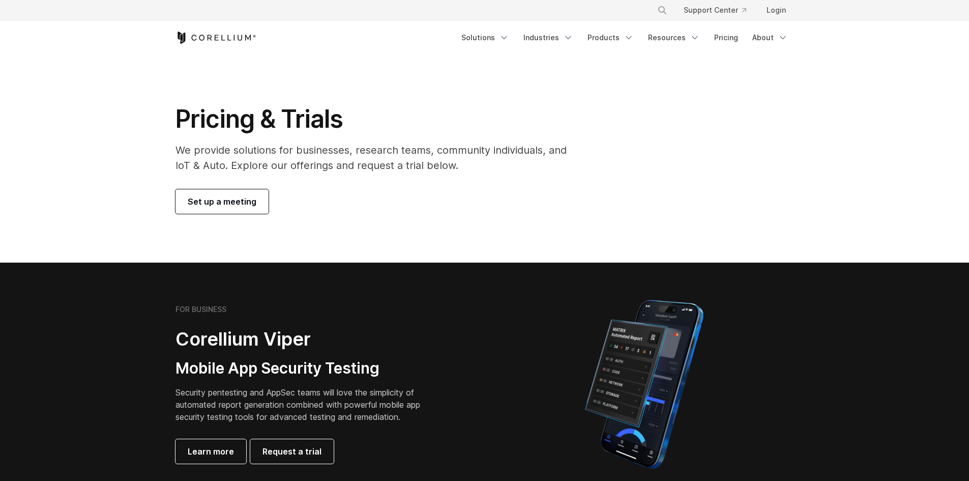 The height and width of the screenshot is (481, 969). I want to click on h1: Pricing & Trials, so click(378, 119).